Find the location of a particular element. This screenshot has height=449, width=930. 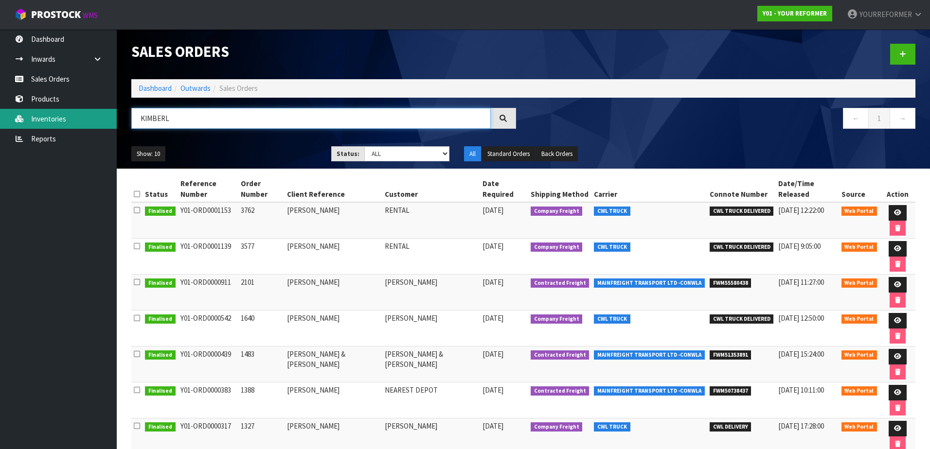

th: Shipping Method is located at coordinates (560, 189).